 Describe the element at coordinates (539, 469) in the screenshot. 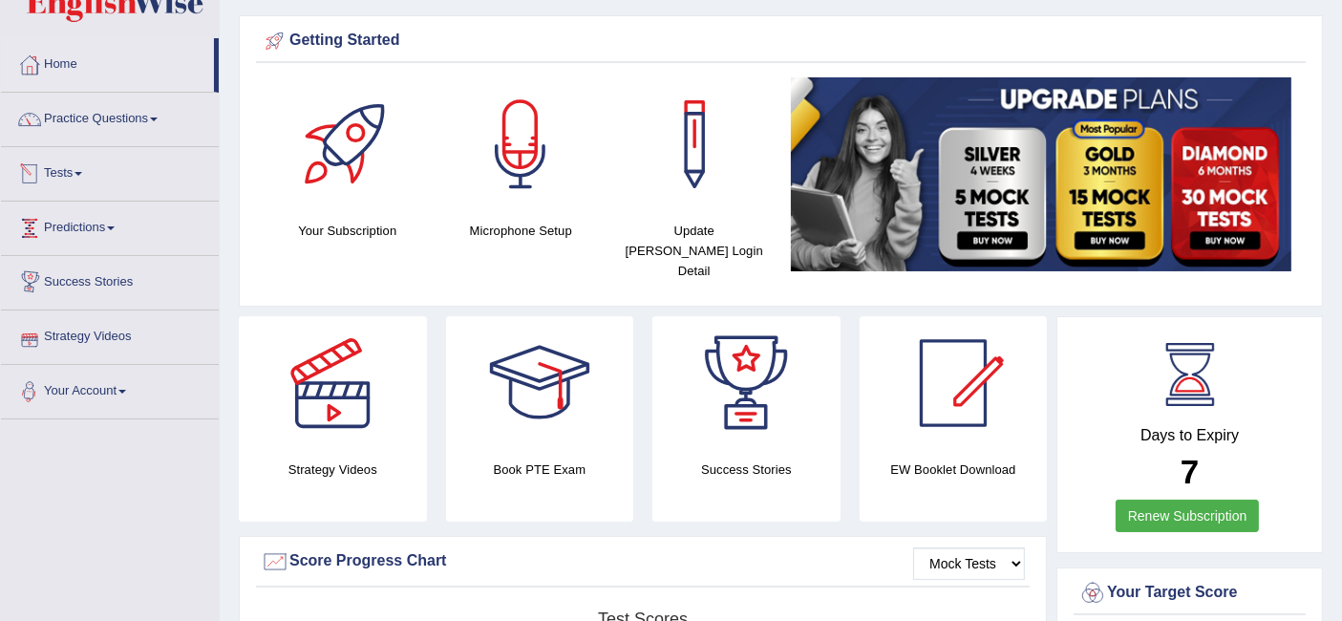

I see `h4: Book PTE Exam` at that location.